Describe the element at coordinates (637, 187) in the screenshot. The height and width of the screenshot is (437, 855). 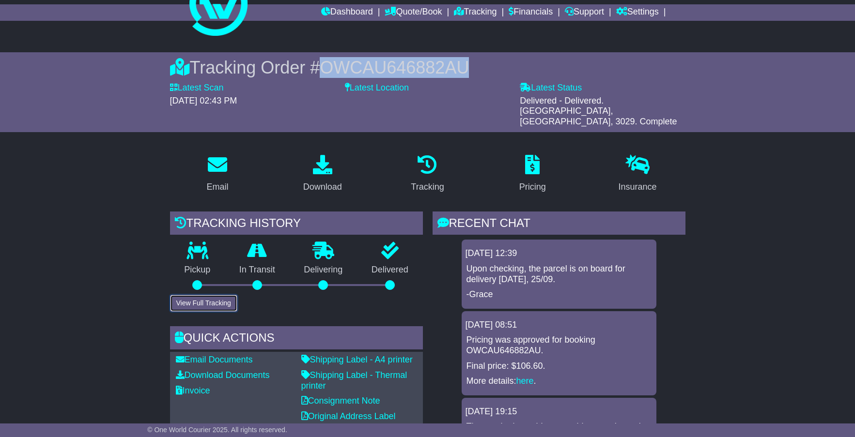
I see `div: Insurance` at that location.